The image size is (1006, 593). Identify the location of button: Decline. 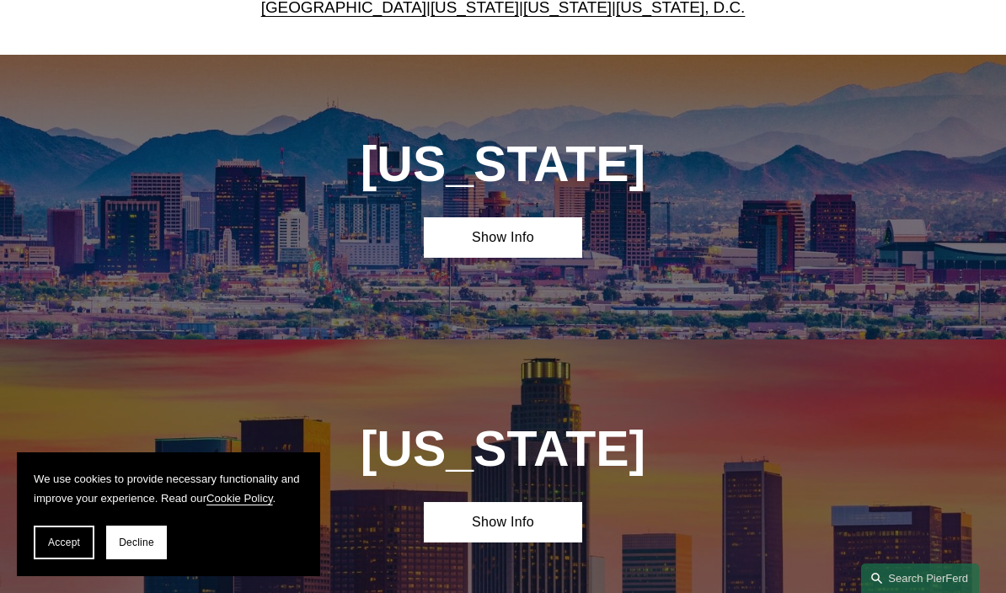
(136, 543).